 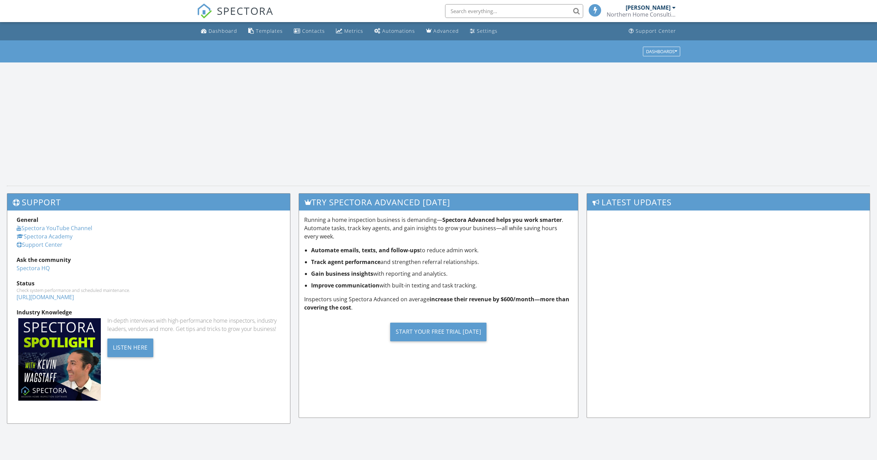 I want to click on li: and strengthen referral relationships., so click(x=442, y=262).